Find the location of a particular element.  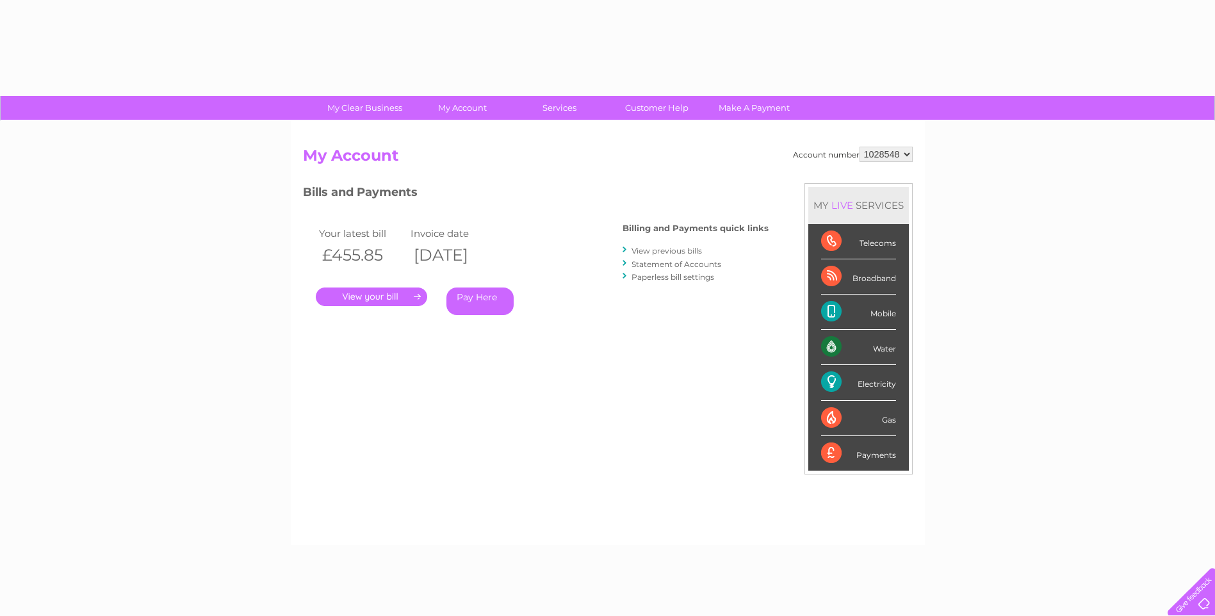

td: Your latest bill is located at coordinates (362, 233).